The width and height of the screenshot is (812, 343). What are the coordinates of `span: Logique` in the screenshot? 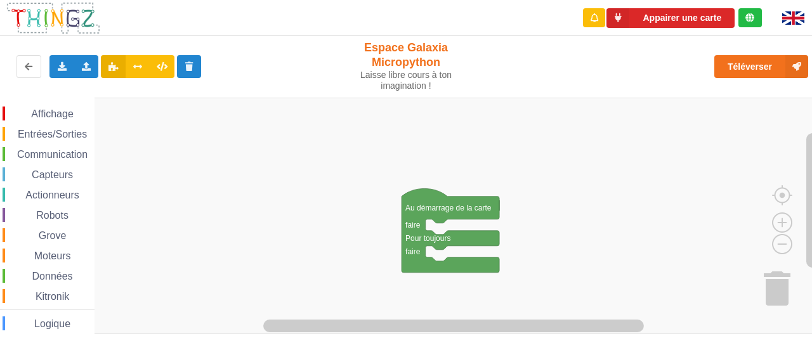 It's located at (52, 324).